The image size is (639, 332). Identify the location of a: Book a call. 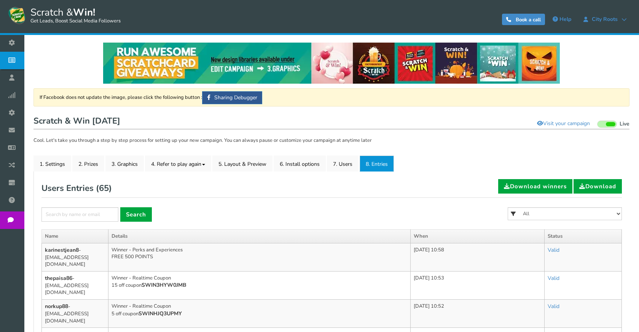
(524, 19).